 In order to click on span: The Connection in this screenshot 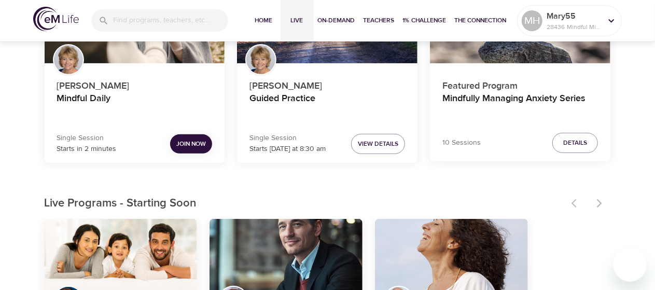, I will do `click(481, 20)`.